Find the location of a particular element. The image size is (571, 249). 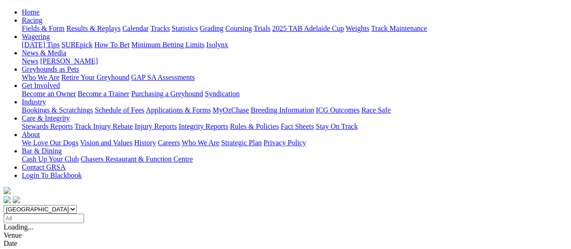

a: Home is located at coordinates (30, 12).